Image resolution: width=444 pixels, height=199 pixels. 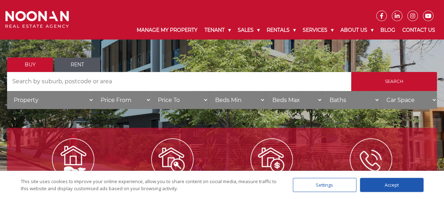 What do you see at coordinates (318, 30) in the screenshot?
I see `a: Services` at bounding box center [318, 30].